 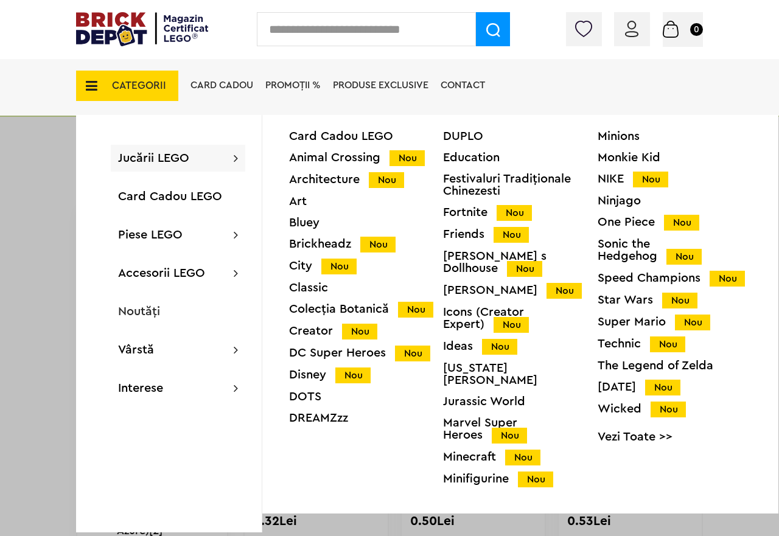 I want to click on span: Nou, so click(x=407, y=158).